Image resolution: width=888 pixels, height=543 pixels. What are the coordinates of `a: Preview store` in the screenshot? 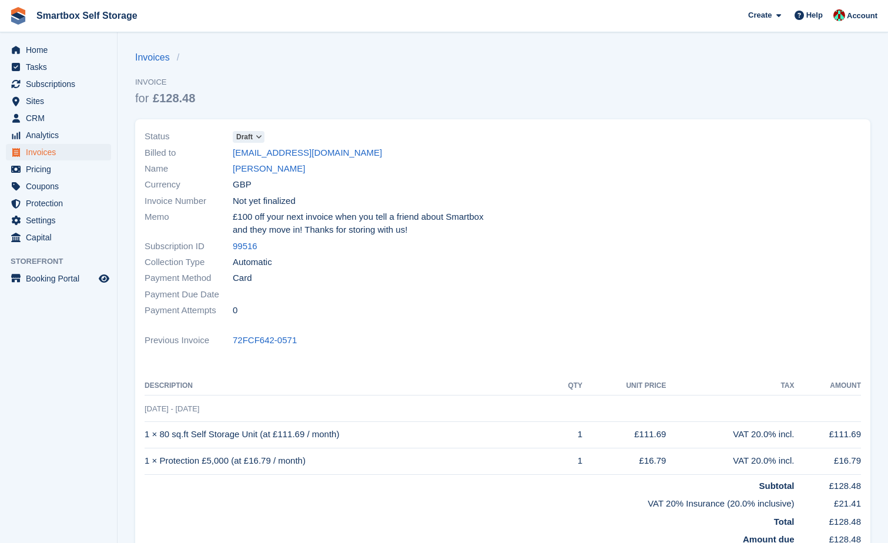 It's located at (104, 279).